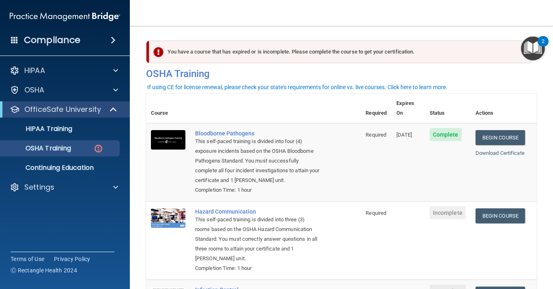 The image size is (553, 289). I want to click on button: Open Resource Center, 2 new notifications, so click(533, 48).